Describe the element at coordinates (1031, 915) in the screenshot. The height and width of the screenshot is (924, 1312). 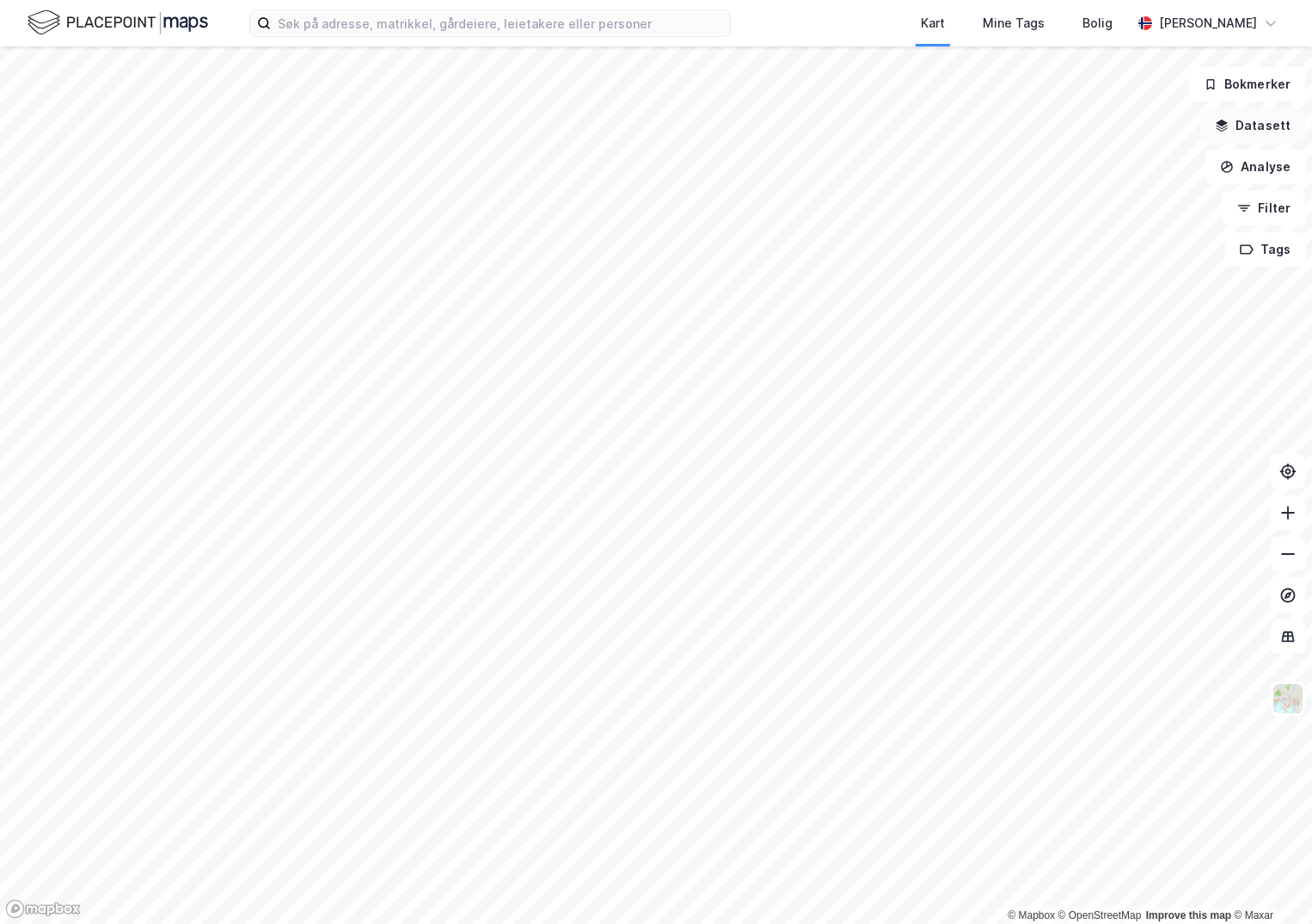
I see `a: Mapbox` at that location.